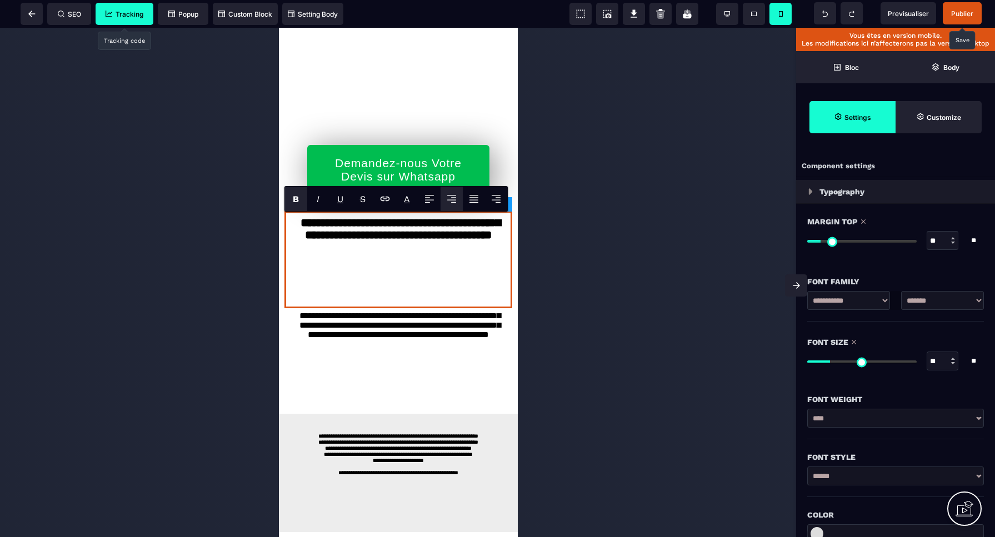 This screenshot has width=995, height=537. Describe the element at coordinates (832, 222) in the screenshot. I see `span: Margin Top` at that location.